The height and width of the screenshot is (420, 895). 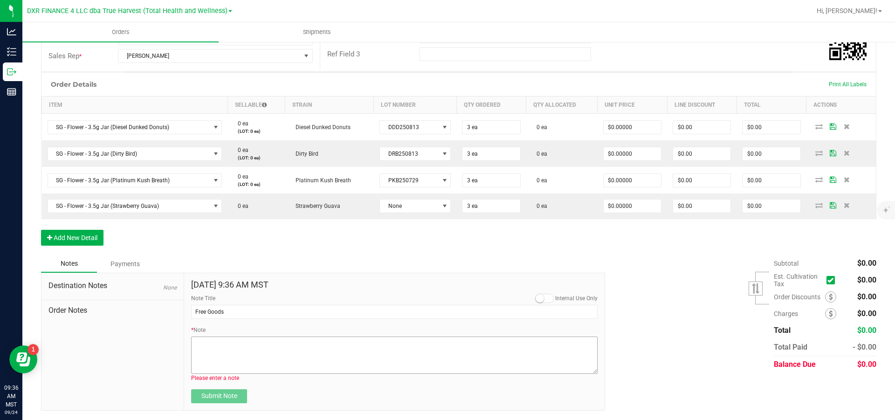 I want to click on button: Add New Detail, so click(x=72, y=238).